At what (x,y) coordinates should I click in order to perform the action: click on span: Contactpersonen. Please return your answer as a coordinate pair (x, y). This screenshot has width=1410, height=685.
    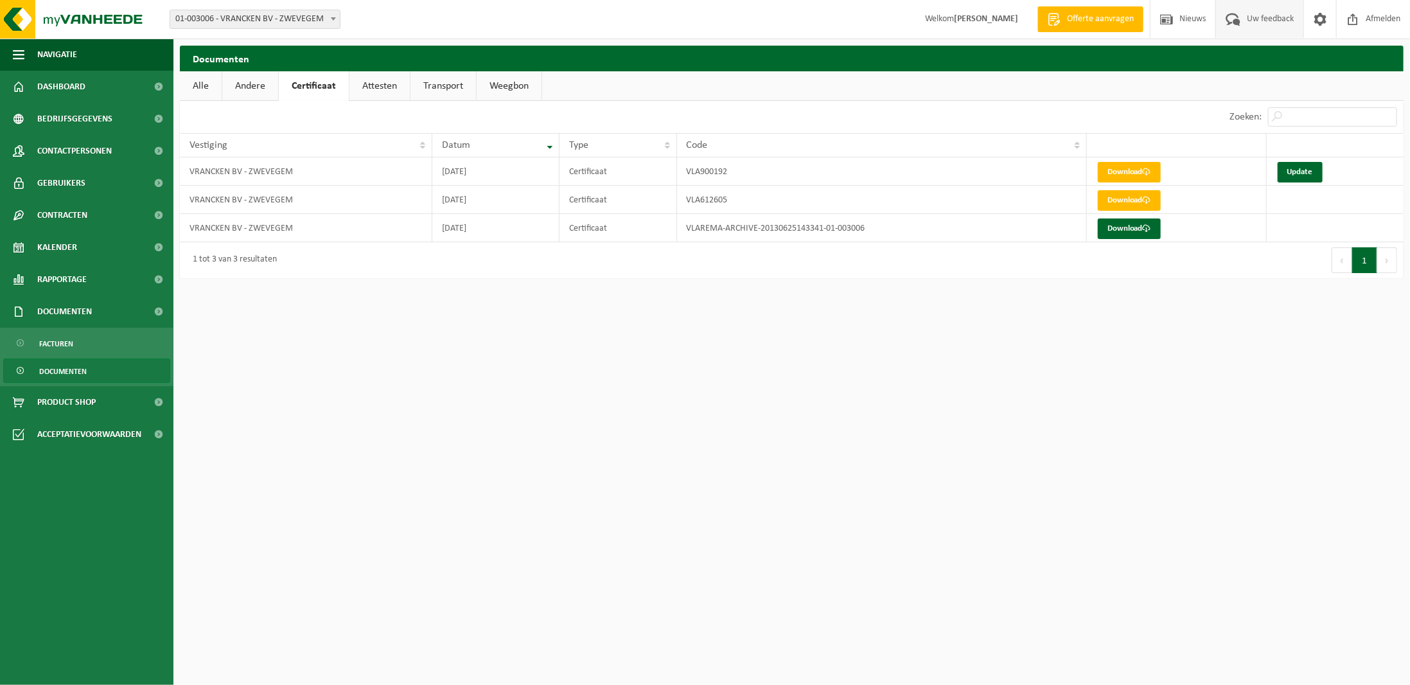
    Looking at the image, I should click on (75, 151).